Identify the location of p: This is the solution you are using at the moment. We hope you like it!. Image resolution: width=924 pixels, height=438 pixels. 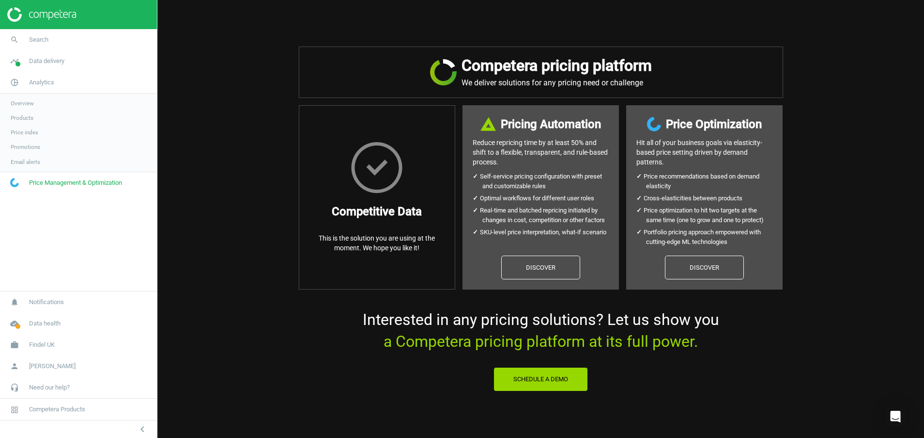
(377, 243).